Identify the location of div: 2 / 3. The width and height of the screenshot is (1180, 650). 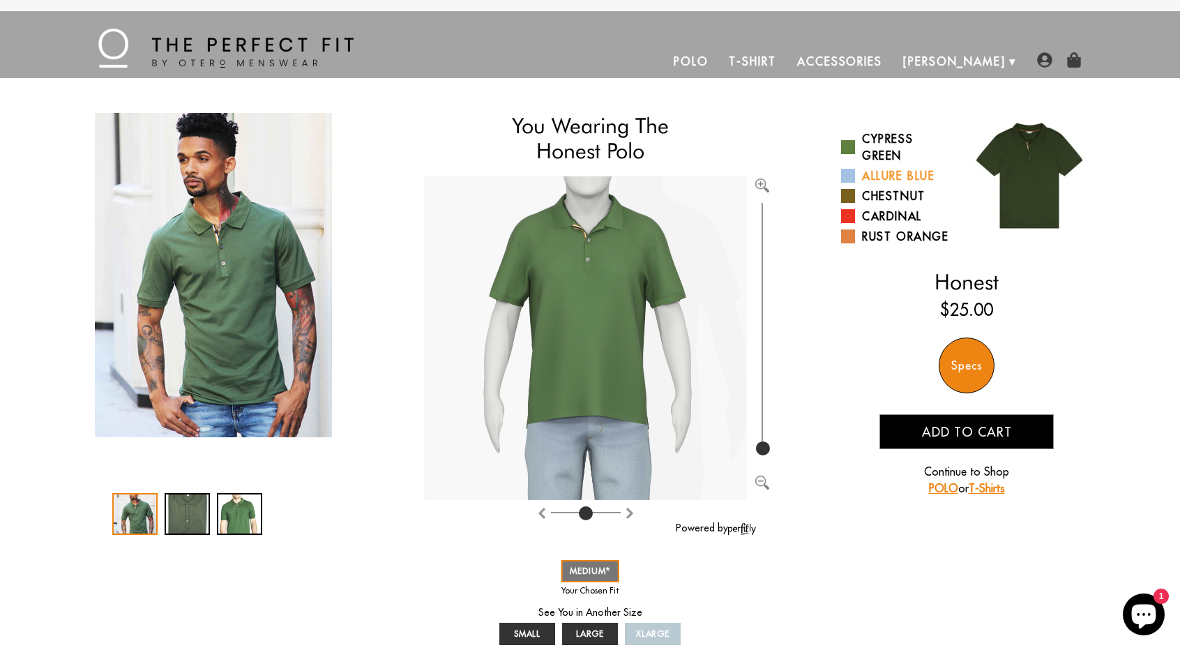
(187, 514).